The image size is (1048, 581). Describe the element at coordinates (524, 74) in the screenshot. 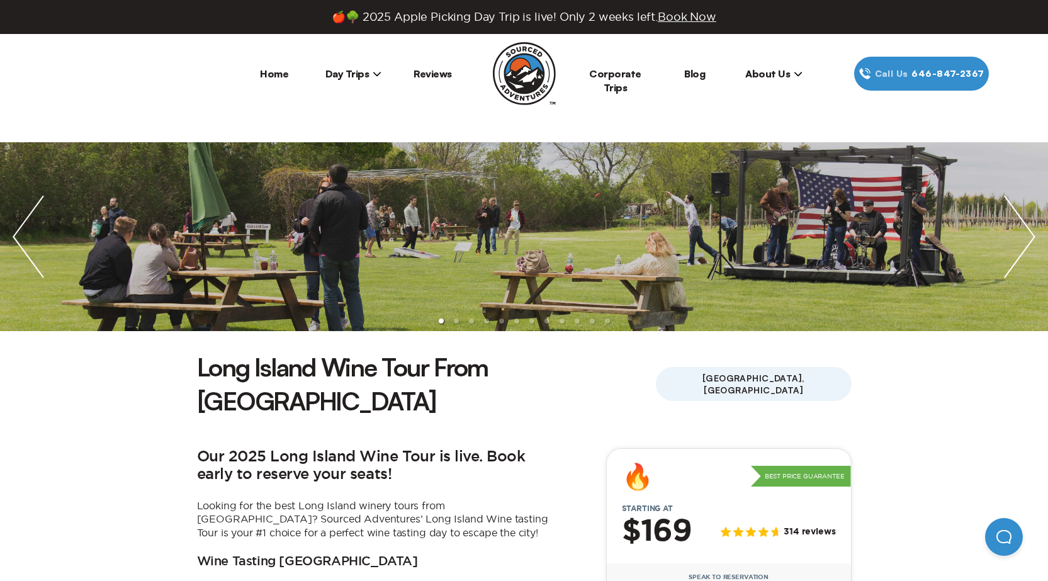

I see `a: Sourced Adventures company logo` at that location.